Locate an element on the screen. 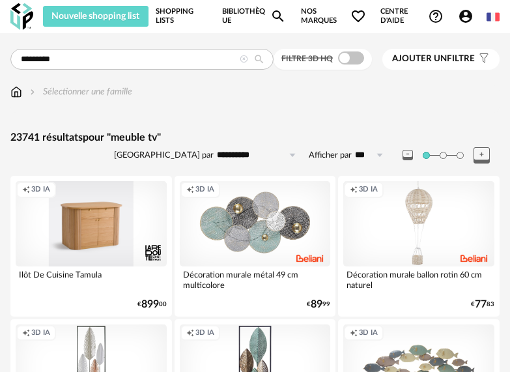 The width and height of the screenshot is (510, 372). img: svg+xml;base64,PHN2ZyB3aWR0aD0iMTYiIGhlaWdodD0iMTciIHZpZXdCb3g9IjAgMCAxNiAxNyIgZmlsbD0ibm9uZSIgeG... is located at coordinates (16, 92).